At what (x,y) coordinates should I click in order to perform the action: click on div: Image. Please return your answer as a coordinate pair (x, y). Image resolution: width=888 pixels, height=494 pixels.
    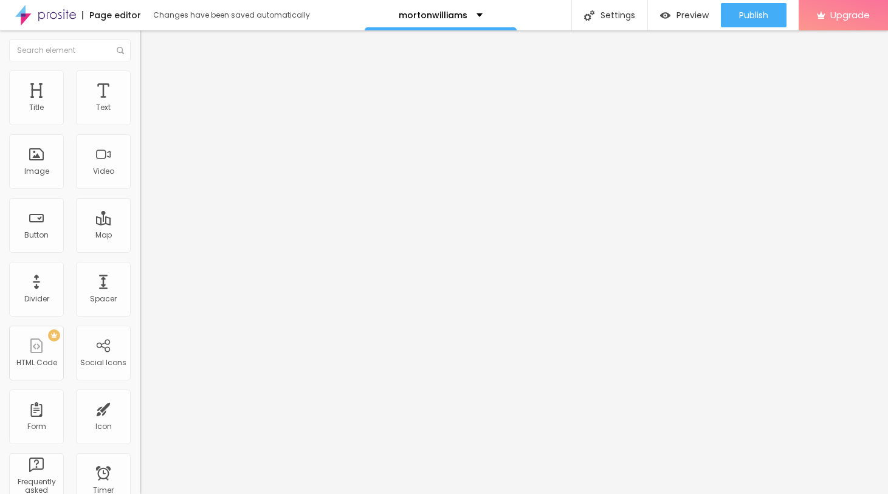
    Looking at the image, I should click on (36, 171).